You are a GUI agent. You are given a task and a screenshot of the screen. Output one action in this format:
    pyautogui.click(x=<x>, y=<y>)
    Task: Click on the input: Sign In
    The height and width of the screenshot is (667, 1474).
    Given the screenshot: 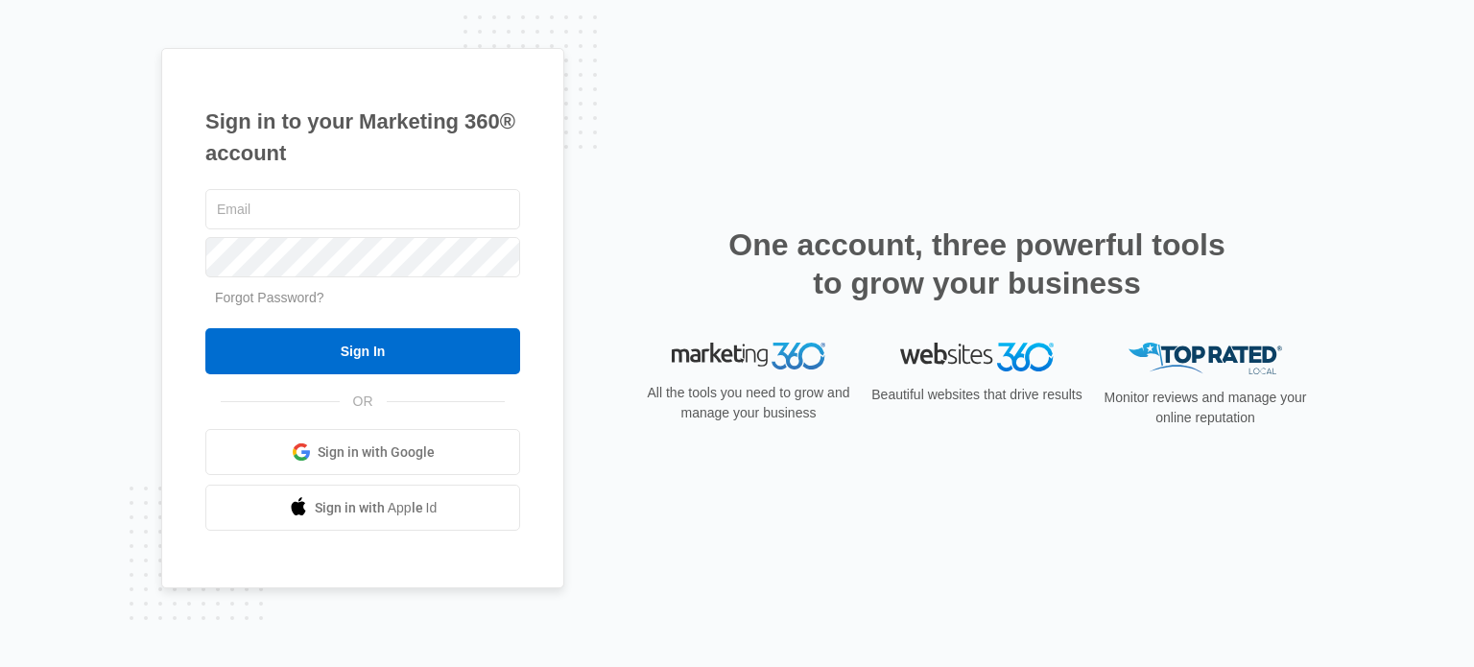 What is the action you would take?
    pyautogui.click(x=363, y=351)
    